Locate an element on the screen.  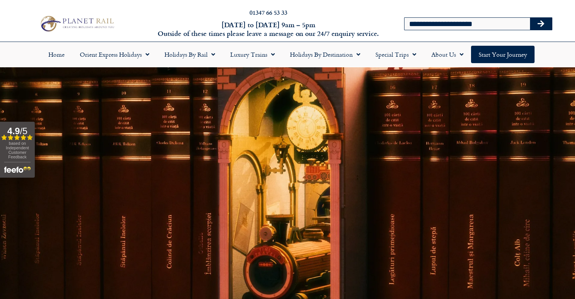
a: Home is located at coordinates (56, 54).